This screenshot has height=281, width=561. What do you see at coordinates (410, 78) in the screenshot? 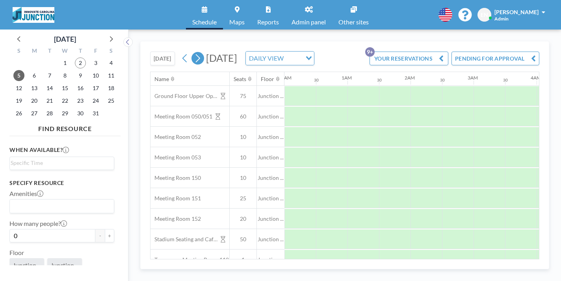
I see `div: 2AM` at bounding box center [410, 78].